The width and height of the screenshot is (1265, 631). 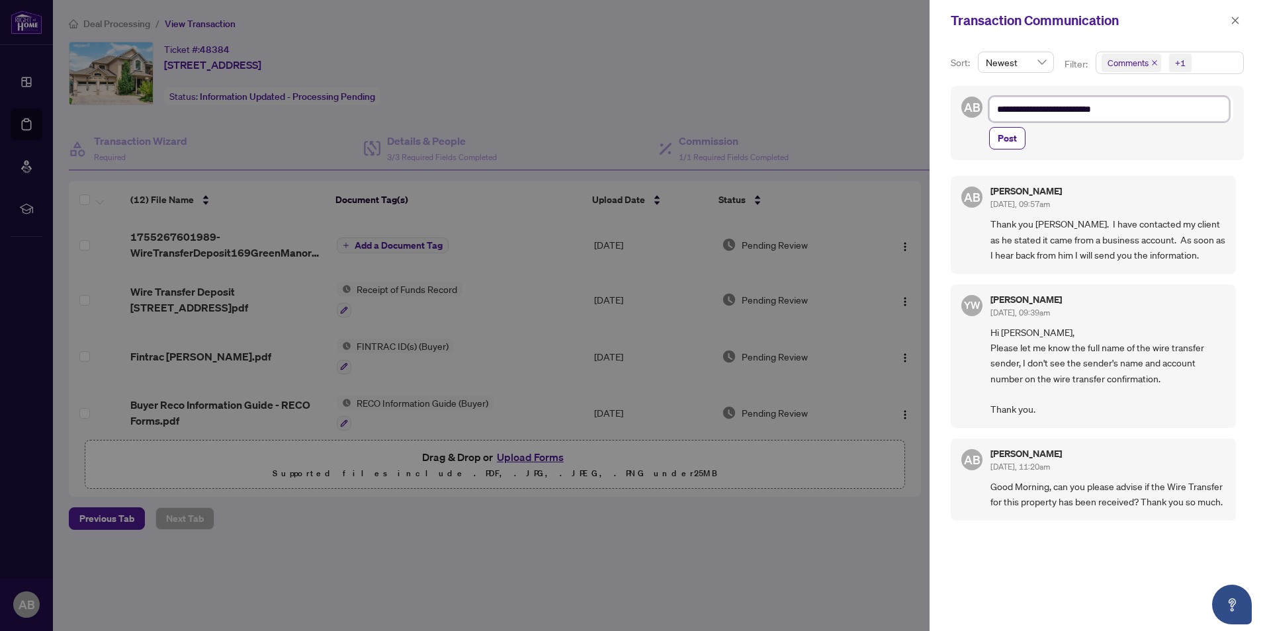 I want to click on span: Post, so click(x=1007, y=138).